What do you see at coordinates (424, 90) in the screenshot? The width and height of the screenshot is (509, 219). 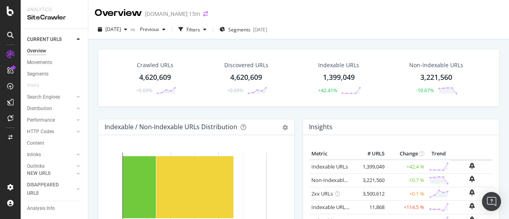 I see `div: -10.67%` at bounding box center [424, 90].